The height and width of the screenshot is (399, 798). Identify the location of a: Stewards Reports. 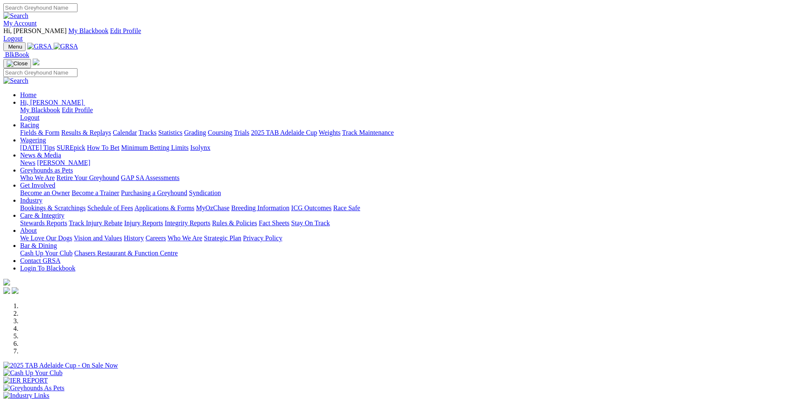
(44, 223).